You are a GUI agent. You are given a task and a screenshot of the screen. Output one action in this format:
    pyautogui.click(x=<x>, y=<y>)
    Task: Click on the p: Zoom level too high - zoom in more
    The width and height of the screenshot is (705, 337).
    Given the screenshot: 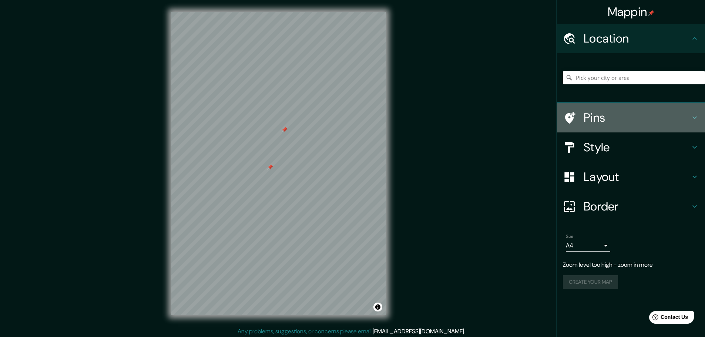 What is the action you would take?
    pyautogui.click(x=631, y=265)
    